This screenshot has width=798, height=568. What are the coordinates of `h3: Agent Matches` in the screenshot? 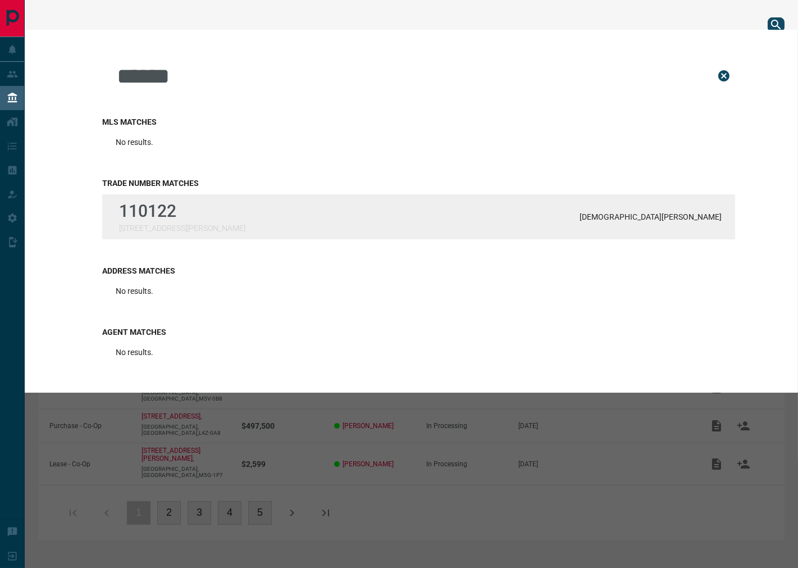 It's located at (418, 332).